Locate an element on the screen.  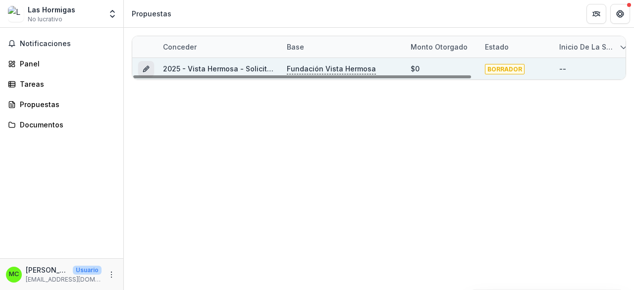
a: Tareas is located at coordinates (61, 84).